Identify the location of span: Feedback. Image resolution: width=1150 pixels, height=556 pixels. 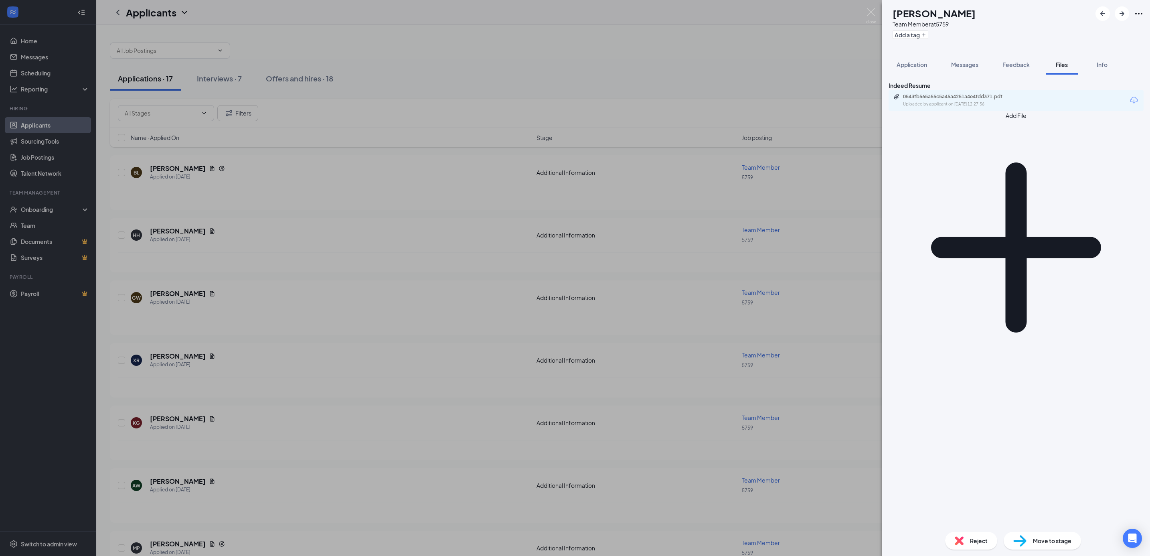
(1016, 65).